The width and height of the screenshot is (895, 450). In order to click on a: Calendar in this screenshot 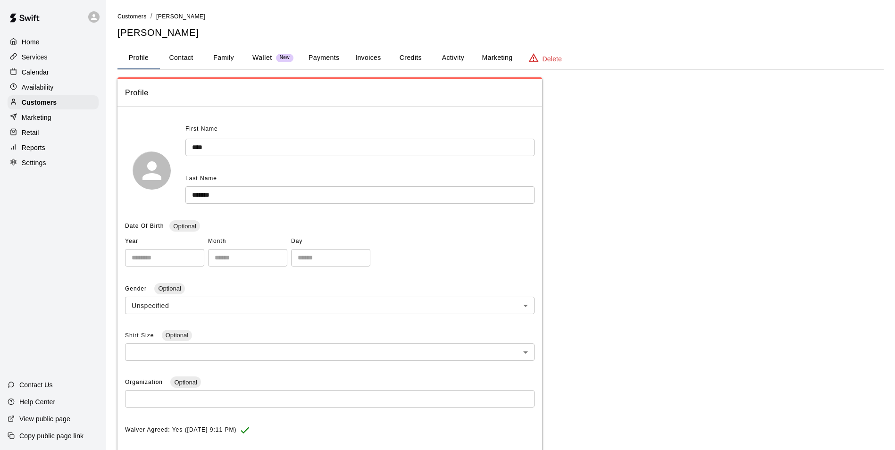, I will do `click(53, 72)`.